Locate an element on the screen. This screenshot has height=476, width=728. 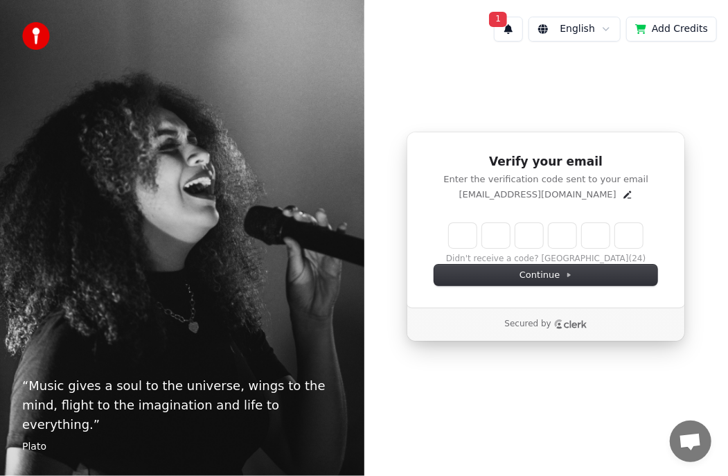
a: Clerk logo is located at coordinates (571, 324).